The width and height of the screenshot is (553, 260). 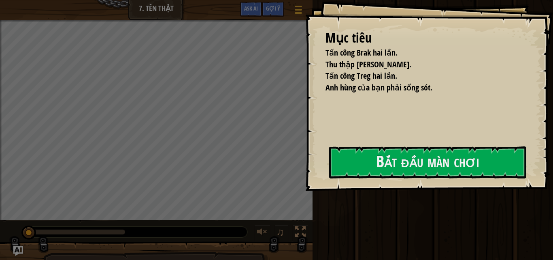 What do you see at coordinates (263, 233) in the screenshot?
I see `button: Tùy chỉnh âm lượng` at bounding box center [263, 233].